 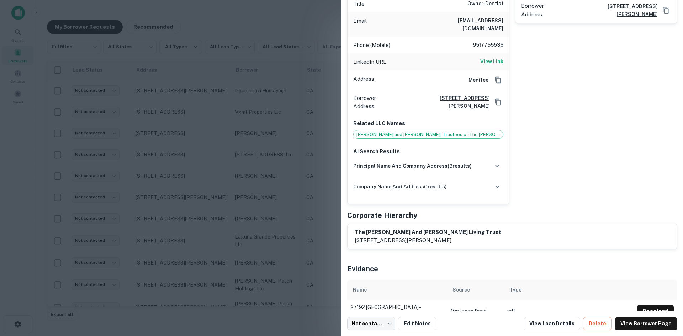 I want to click on h6: 9517755536, so click(x=482, y=45).